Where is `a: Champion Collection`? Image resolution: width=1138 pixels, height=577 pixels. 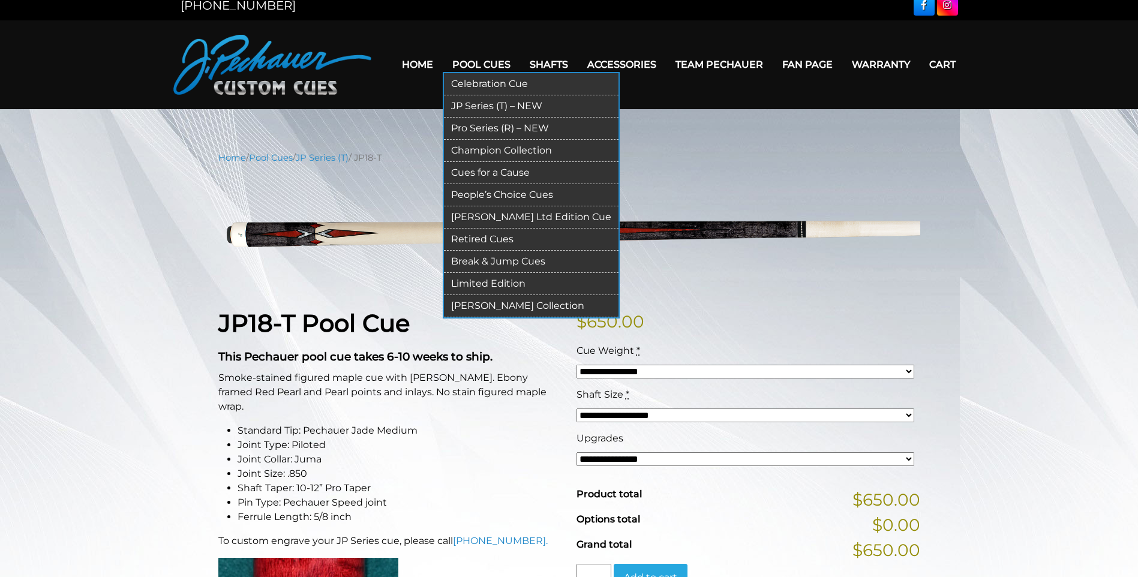
a: Champion Collection is located at coordinates (531, 151).